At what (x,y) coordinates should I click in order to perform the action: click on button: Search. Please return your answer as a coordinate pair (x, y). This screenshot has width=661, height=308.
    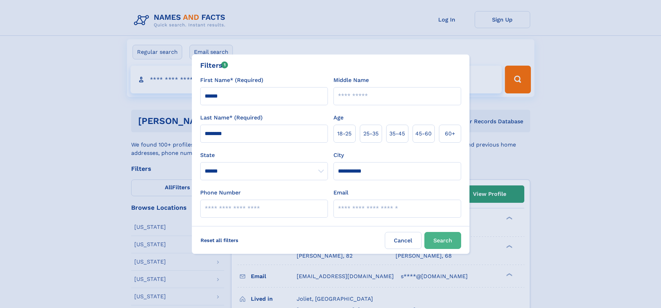
    Looking at the image, I should click on (443, 240).